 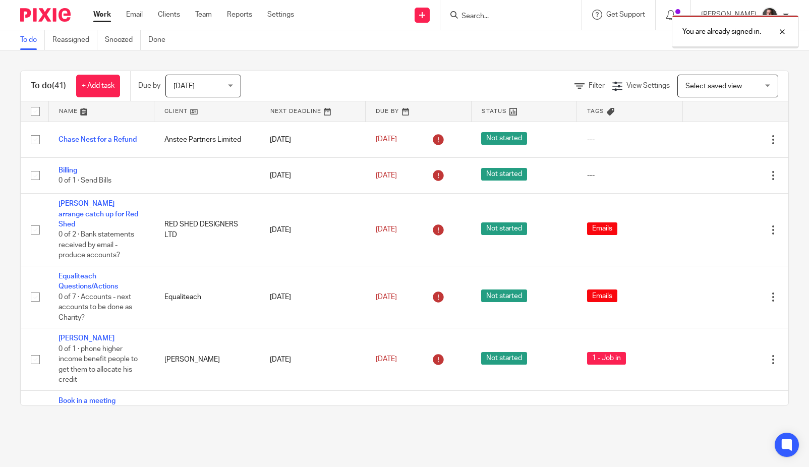 I want to click on td: RED SHED DESIGNERS LTD, so click(x=207, y=230).